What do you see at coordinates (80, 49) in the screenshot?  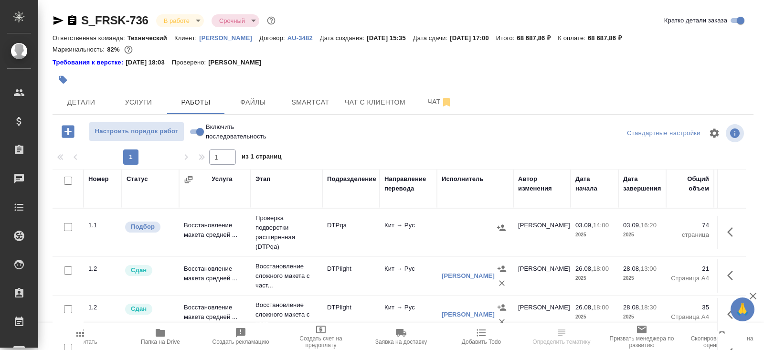 I see `p: Маржинальность:` at bounding box center [80, 49].